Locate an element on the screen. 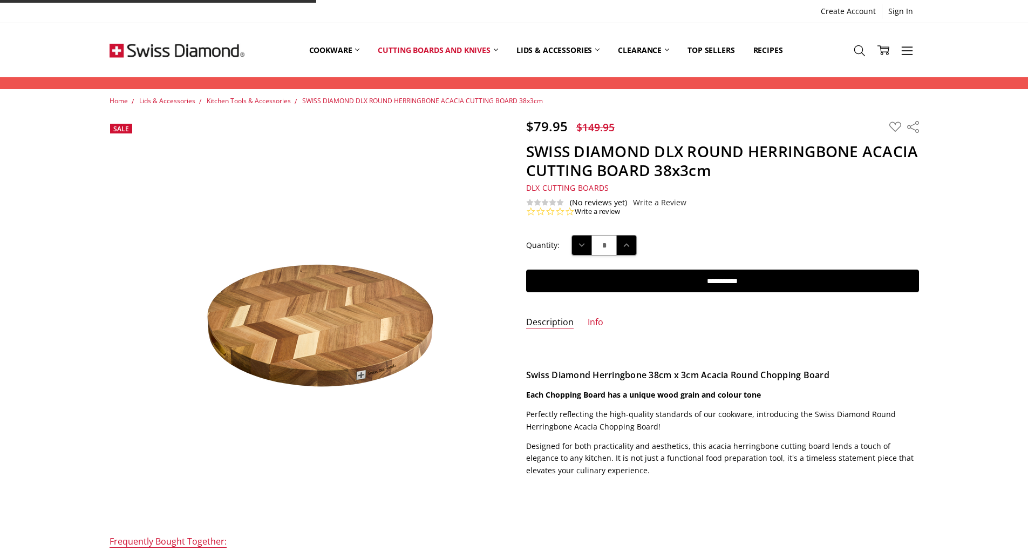 The width and height of the screenshot is (1028, 557). span: DLX Cutting Boards is located at coordinates (568, 187).